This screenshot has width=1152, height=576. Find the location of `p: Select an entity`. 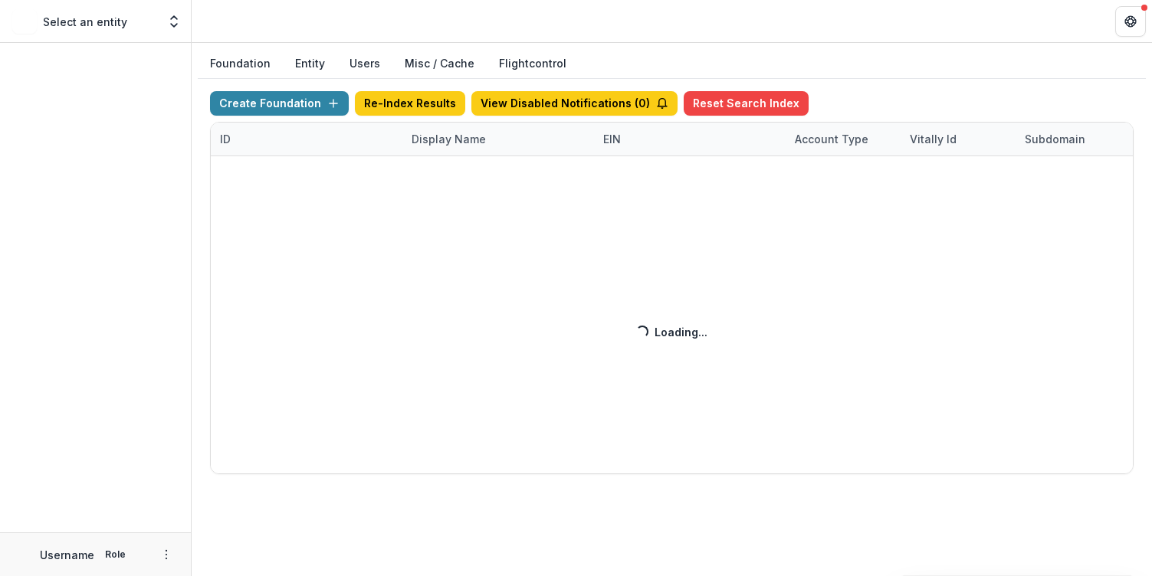

p: Select an entity is located at coordinates (85, 21).